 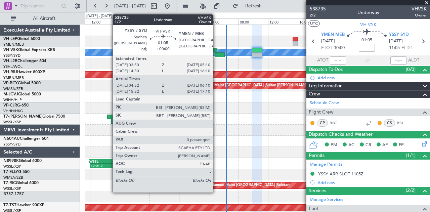 What do you see at coordinates (10, 205) in the screenshot?
I see `span: T7-TST` at bounding box center [10, 205].